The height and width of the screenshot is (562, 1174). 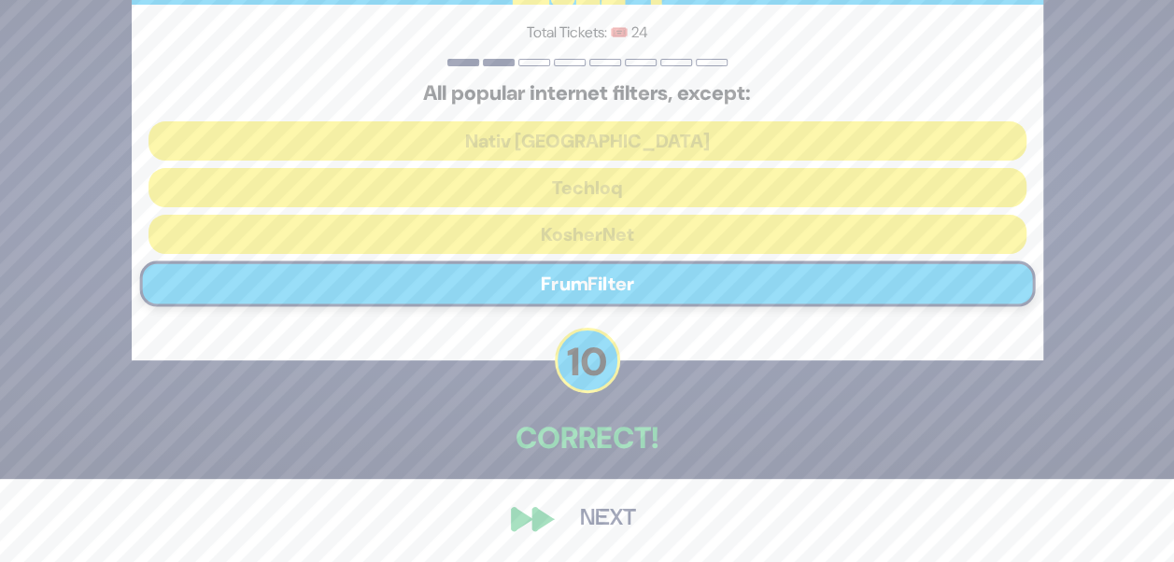 I want to click on button: FrumFilter, so click(x=587, y=283).